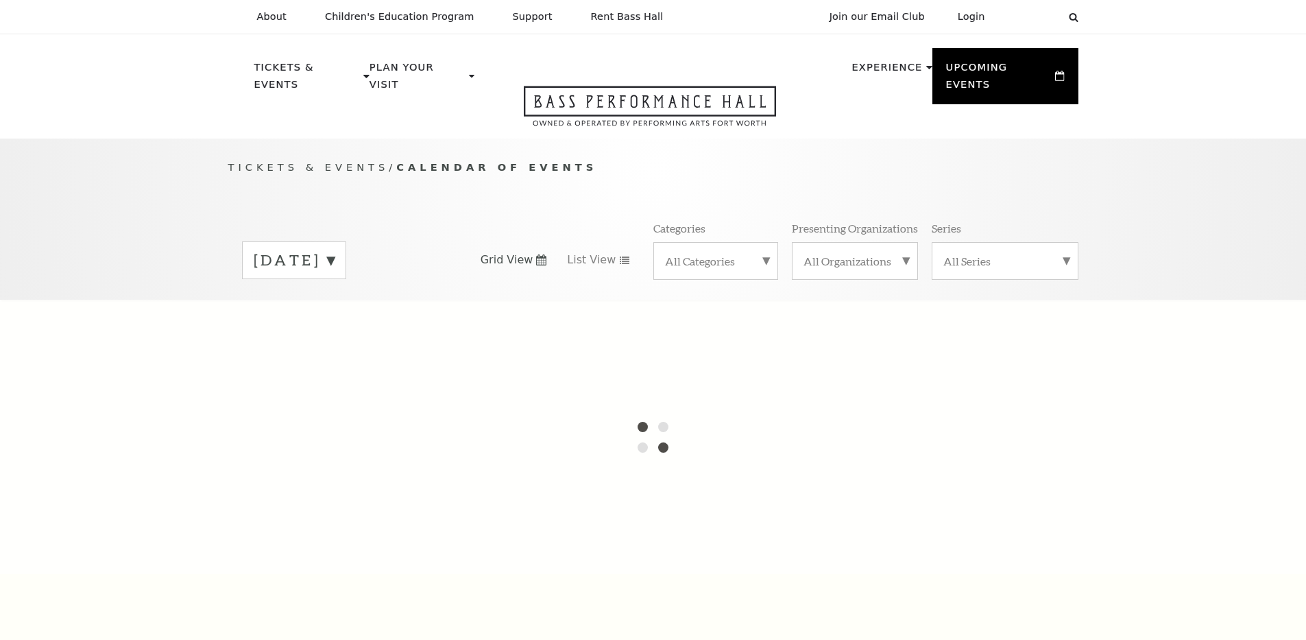  What do you see at coordinates (716, 260) in the screenshot?
I see `label: All Categories` at bounding box center [716, 260].